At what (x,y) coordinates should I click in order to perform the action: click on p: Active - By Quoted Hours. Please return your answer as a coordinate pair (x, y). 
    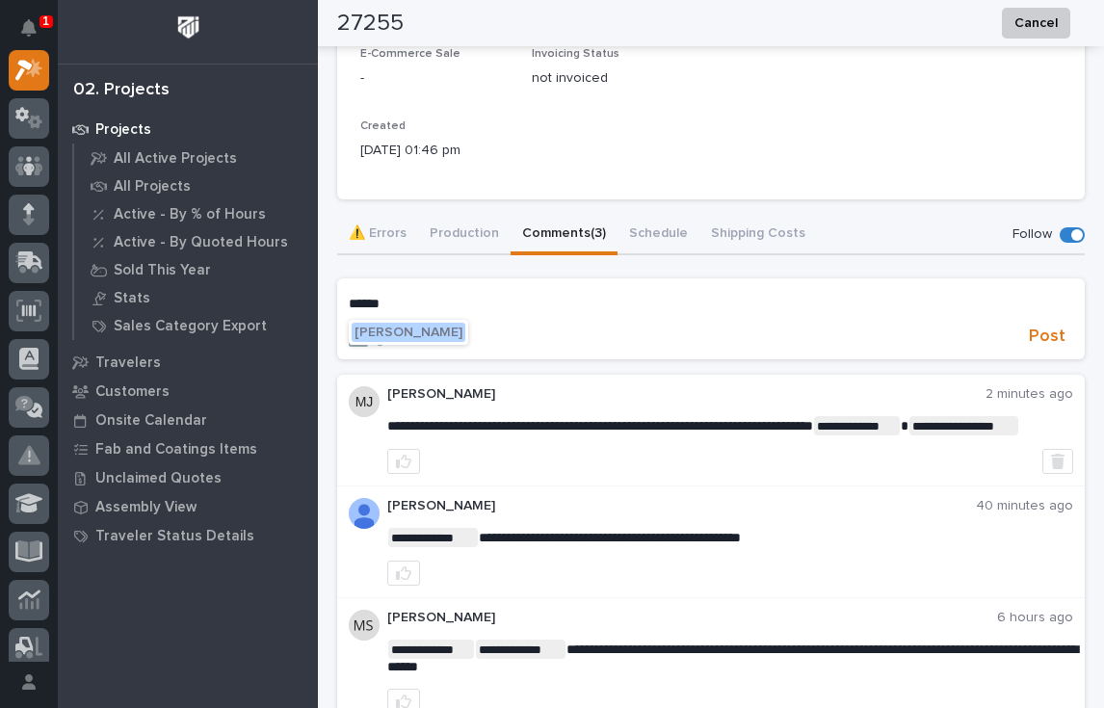
    Looking at the image, I should click on (200, 243).